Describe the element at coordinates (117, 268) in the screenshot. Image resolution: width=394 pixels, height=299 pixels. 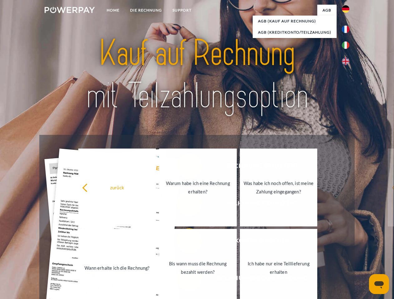
I see `div: Wann erhalte ich die Rechnung?` at that location.